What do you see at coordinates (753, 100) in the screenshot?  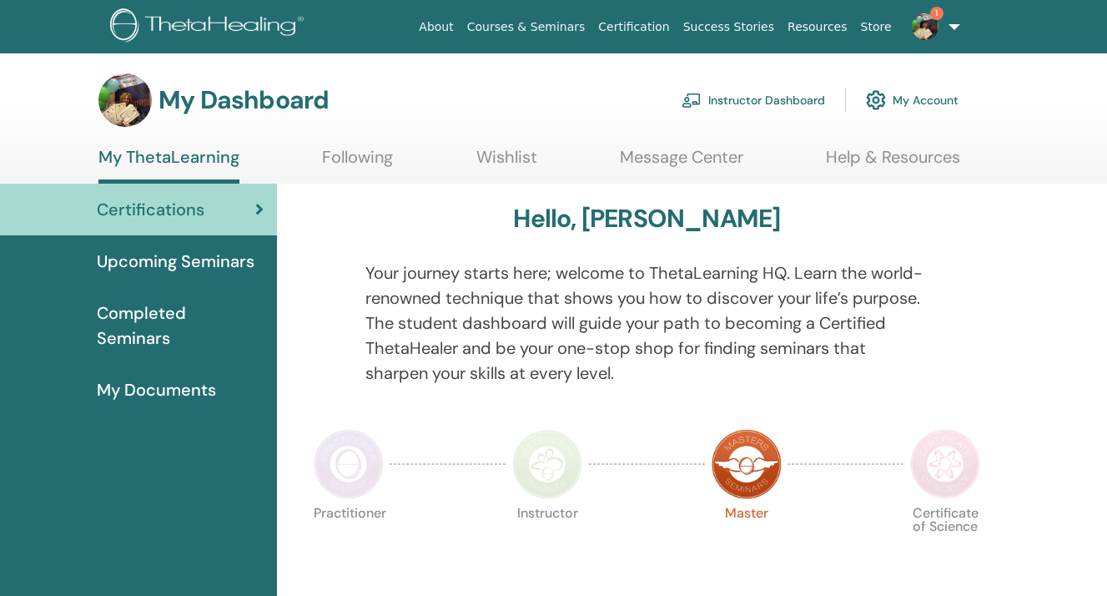 I see `a: Instructor Dashboard` at bounding box center [753, 100].